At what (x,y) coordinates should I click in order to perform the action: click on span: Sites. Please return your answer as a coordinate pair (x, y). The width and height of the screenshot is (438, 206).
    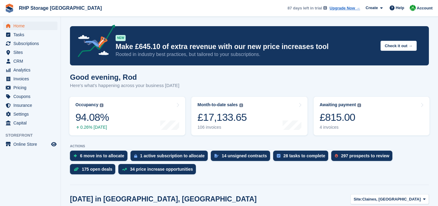
    Looking at the image, I should click on (32, 52).